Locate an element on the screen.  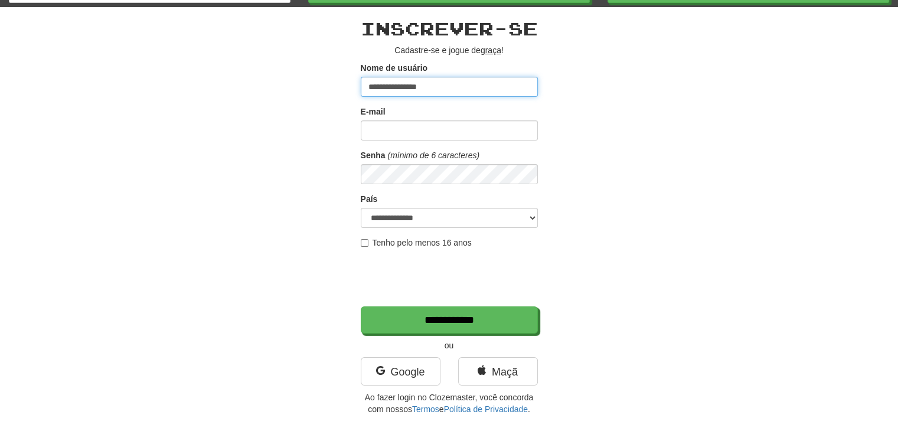
font: País is located at coordinates (369, 199).